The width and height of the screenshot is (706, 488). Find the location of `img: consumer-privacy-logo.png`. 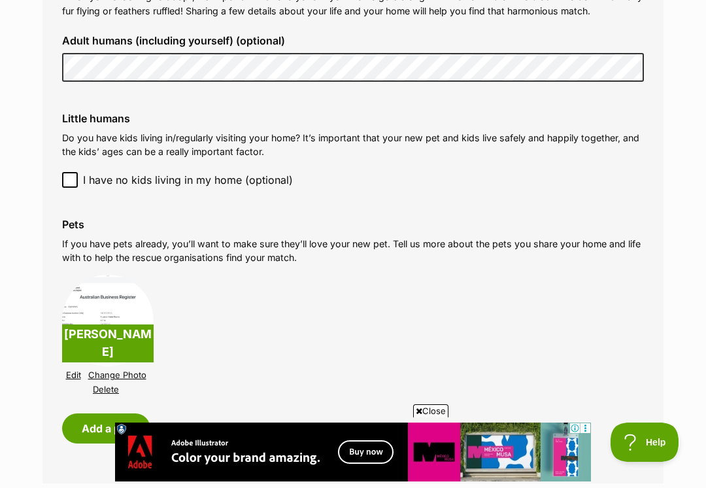

img: consumer-privacy-logo.png is located at coordinates (7, 7).